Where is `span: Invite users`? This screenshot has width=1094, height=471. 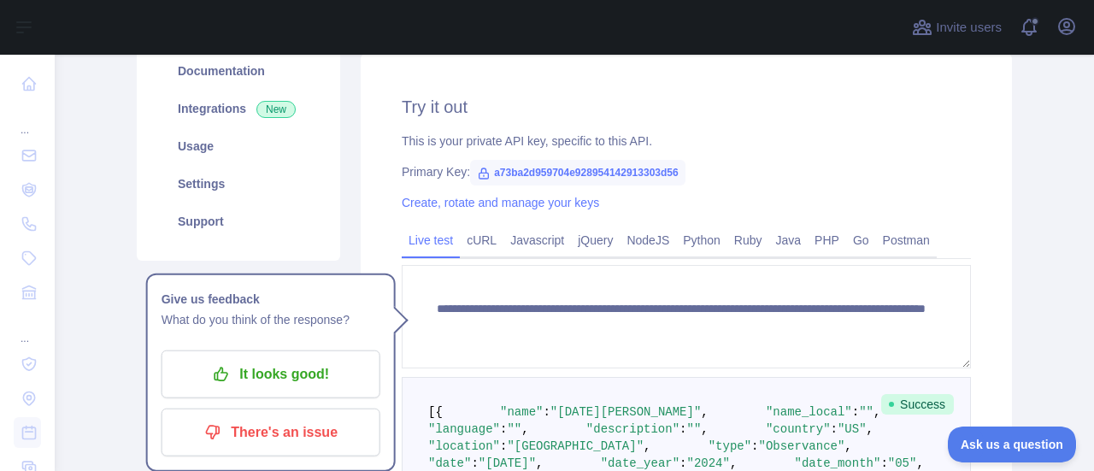
span: Invite users is located at coordinates (968, 27).